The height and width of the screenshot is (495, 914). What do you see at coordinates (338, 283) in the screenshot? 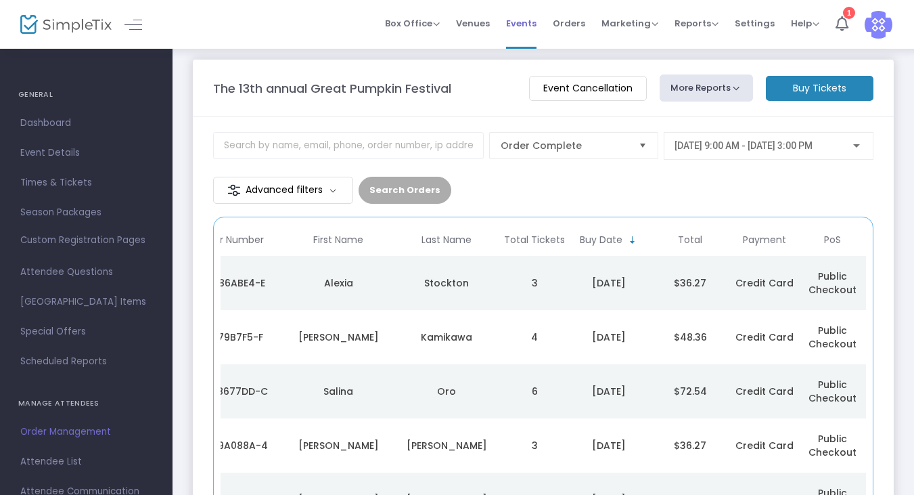
I see `div: Alexia` at bounding box center [338, 283].